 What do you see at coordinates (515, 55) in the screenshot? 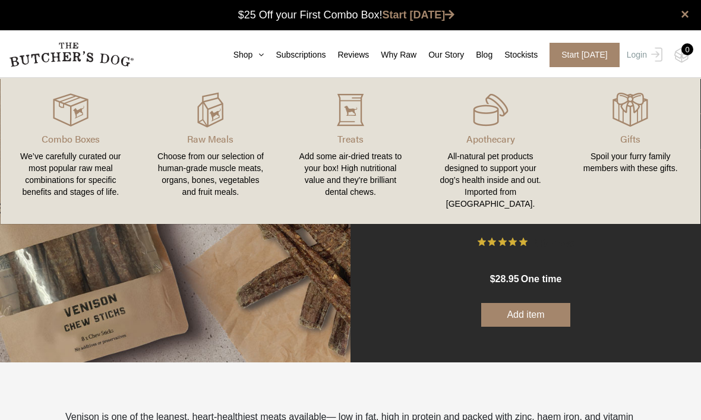
I see `a: Stockists` at bounding box center [515, 55].